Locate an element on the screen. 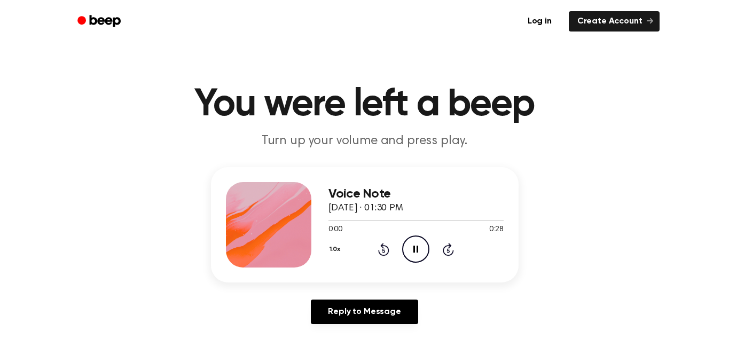 Image resolution: width=729 pixels, height=338 pixels. h1: You were left a beep is located at coordinates (365, 105).